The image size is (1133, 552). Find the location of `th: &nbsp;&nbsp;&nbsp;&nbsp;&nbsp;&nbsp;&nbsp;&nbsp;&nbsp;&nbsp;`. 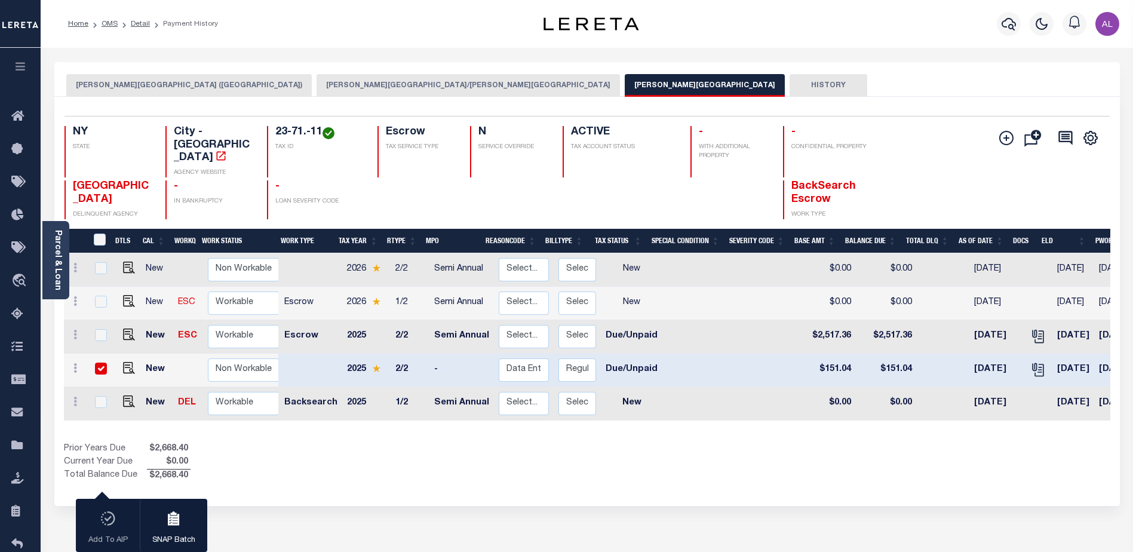

th: &nbsp;&nbsp;&nbsp;&nbsp;&nbsp;&nbsp;&nbsp;&nbsp;&nbsp;&nbsp; is located at coordinates (75, 241).